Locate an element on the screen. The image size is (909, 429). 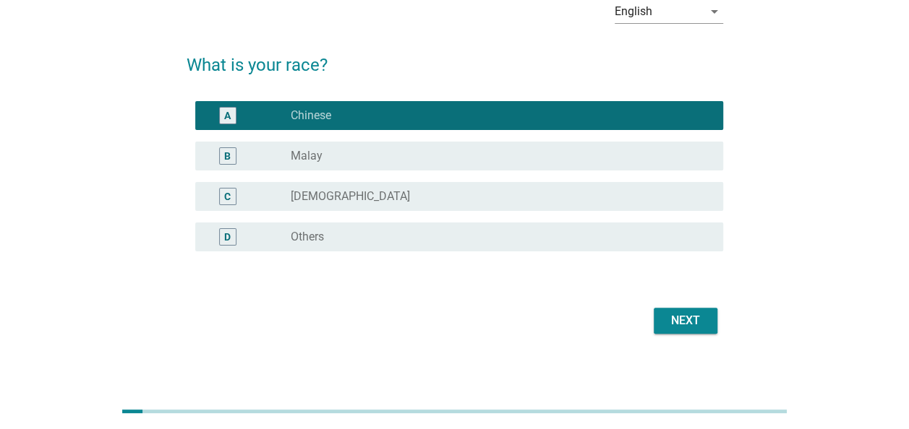
button: Next is located at coordinates (685, 321).